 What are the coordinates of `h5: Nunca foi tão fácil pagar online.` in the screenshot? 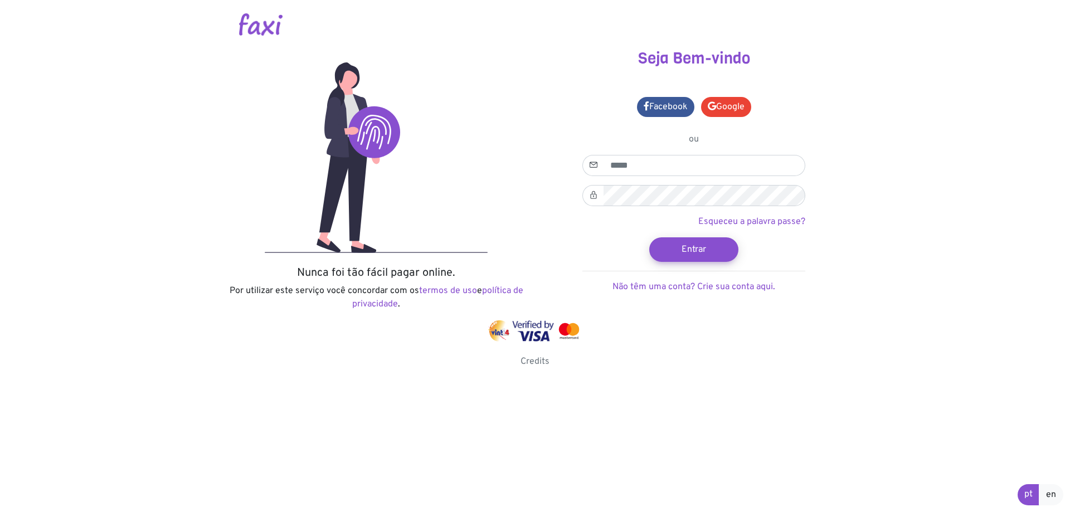 It's located at (376, 273).